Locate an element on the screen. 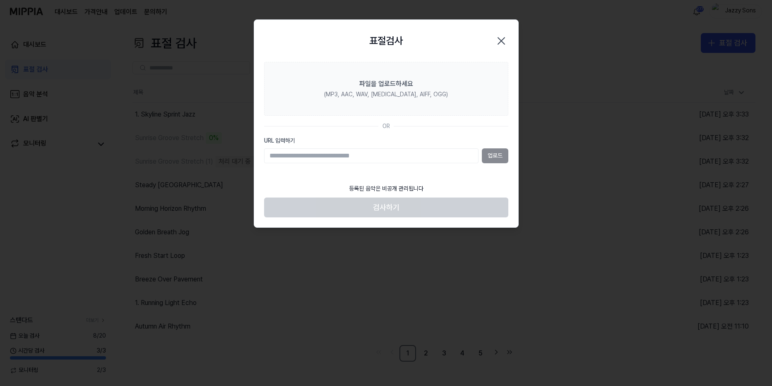  h2: 표절검사 is located at coordinates (386, 41).